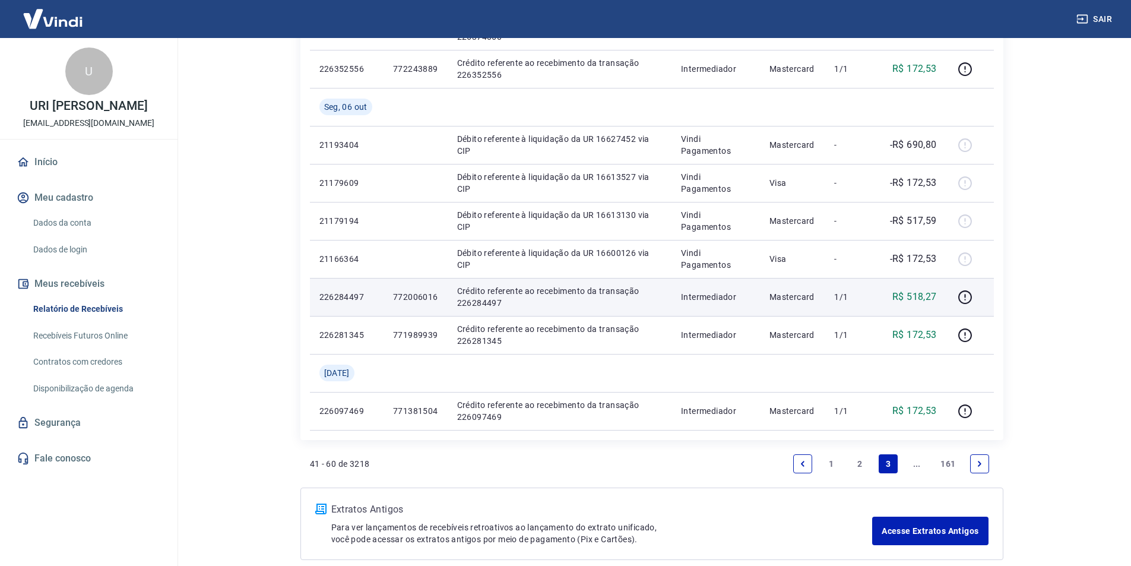 The image size is (1131, 566). Describe the element at coordinates (88, 458) in the screenshot. I see `a: Fale conosco` at that location.